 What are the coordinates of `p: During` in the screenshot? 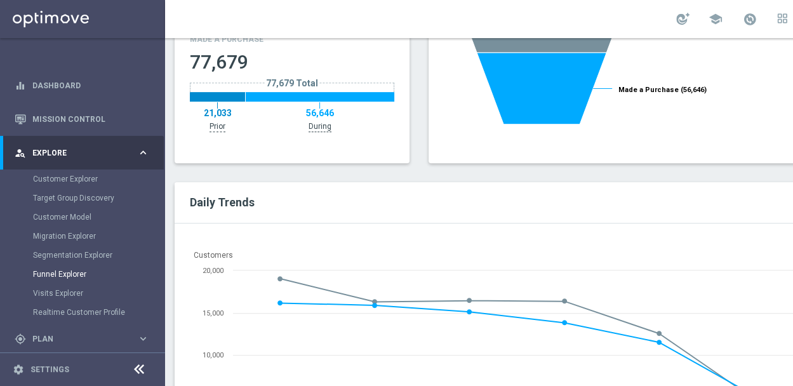 It's located at (320, 126).